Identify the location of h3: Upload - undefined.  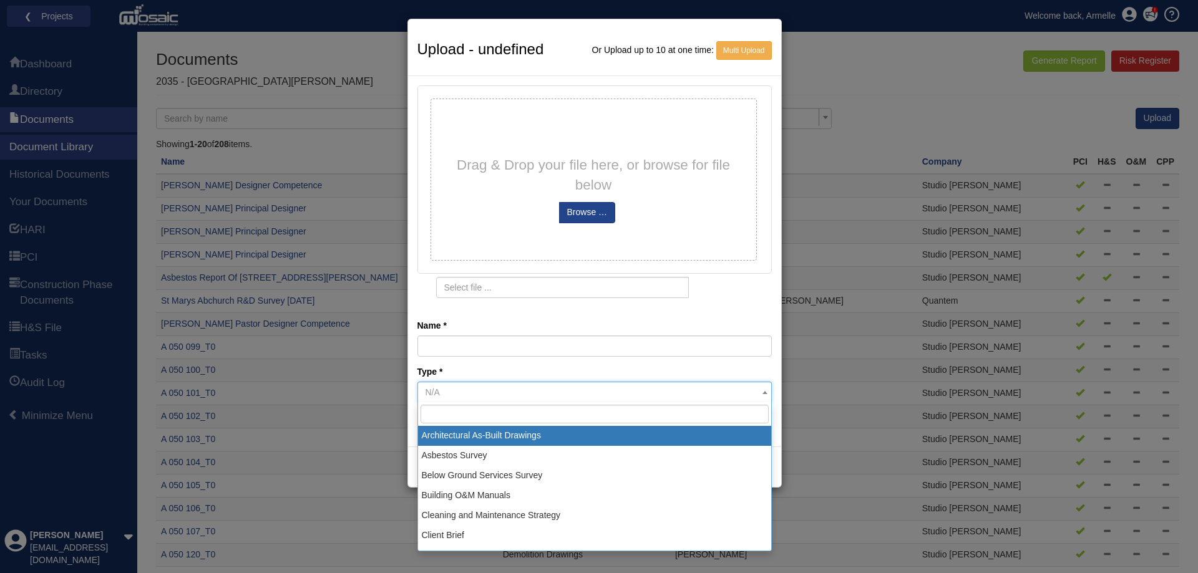
(480, 51).